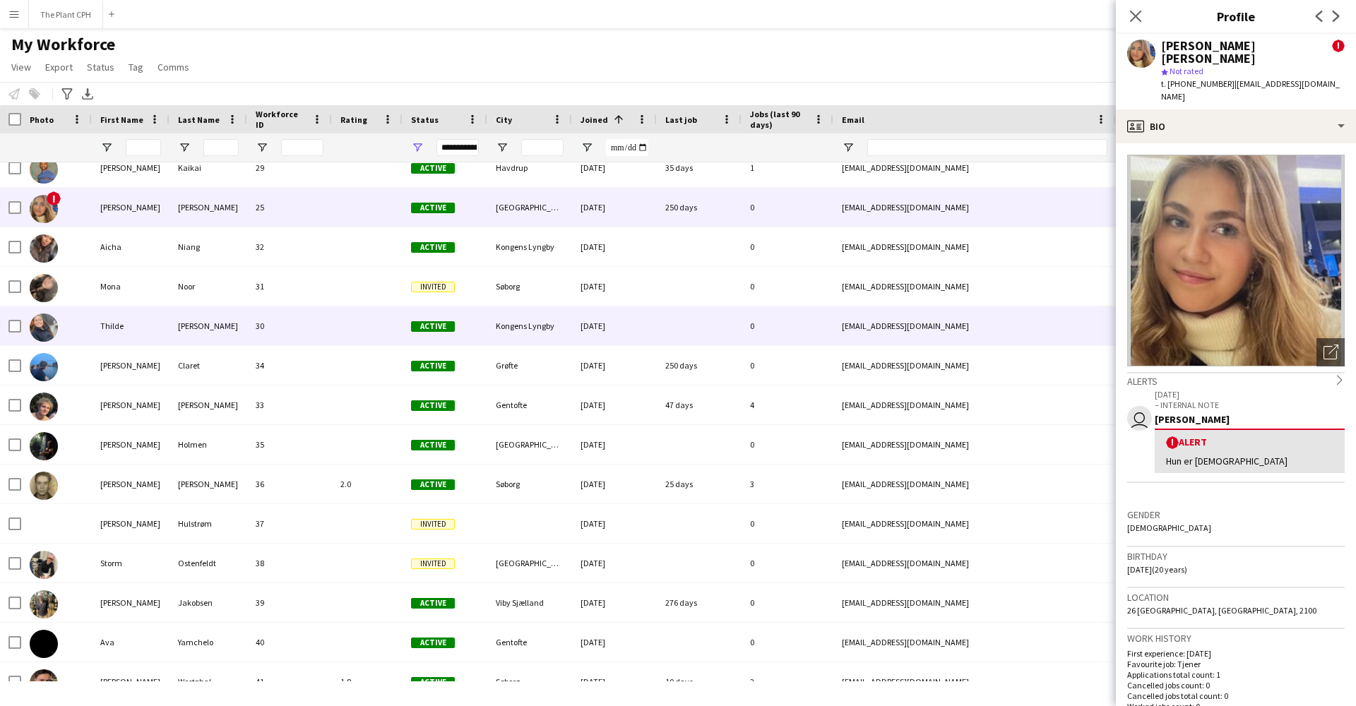 This screenshot has height=706, width=1356. Describe the element at coordinates (67, 94) in the screenshot. I see `app-action-btn: Advanced filters` at that location.